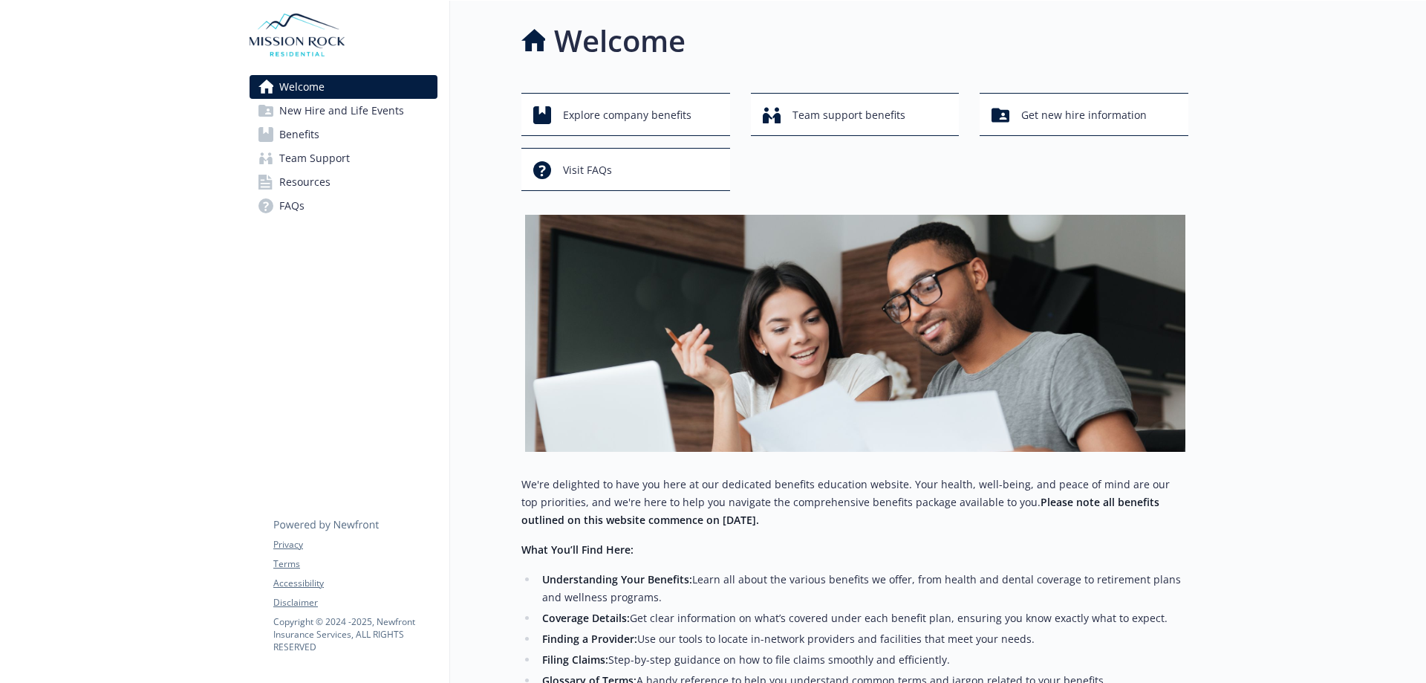 Image resolution: width=1426 pixels, height=683 pixels. What do you see at coordinates (343, 182) in the screenshot?
I see `a: Resources` at bounding box center [343, 182].